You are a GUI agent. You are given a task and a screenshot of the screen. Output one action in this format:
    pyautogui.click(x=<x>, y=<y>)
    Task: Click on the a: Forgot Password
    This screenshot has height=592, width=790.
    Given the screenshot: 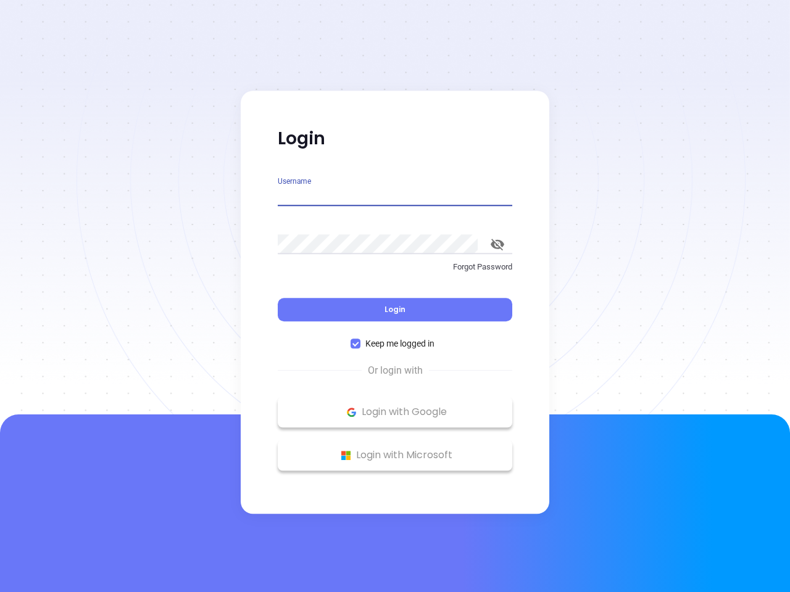 What is the action you would take?
    pyautogui.click(x=395, y=272)
    